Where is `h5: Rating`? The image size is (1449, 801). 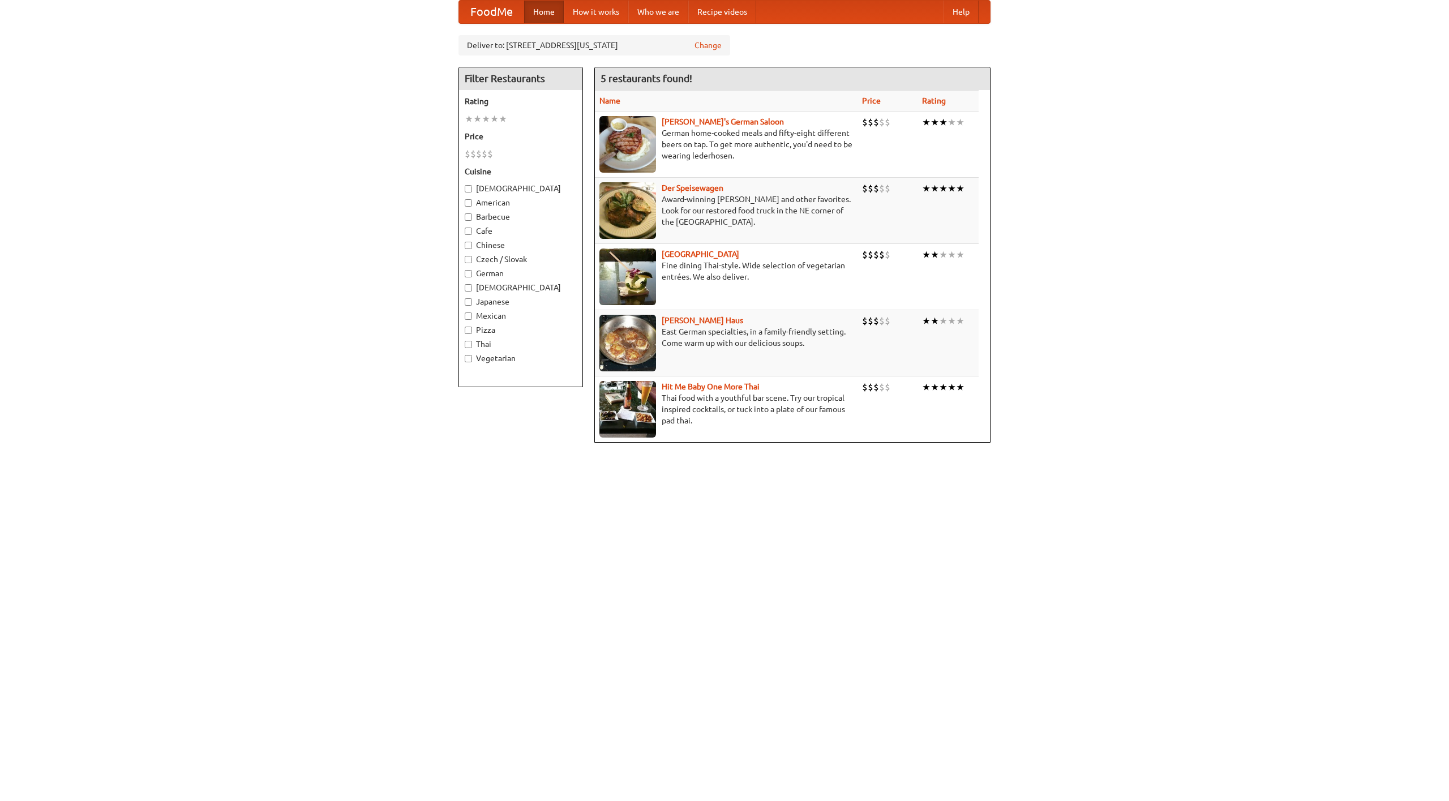
h5: Rating is located at coordinates (521, 101).